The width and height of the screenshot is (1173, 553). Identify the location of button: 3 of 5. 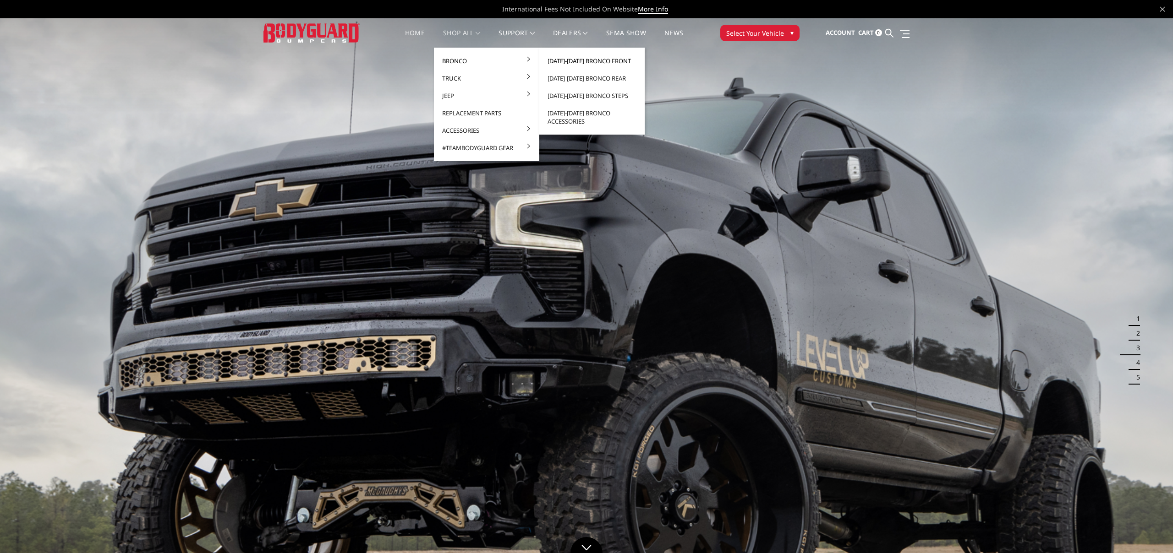
(1135, 348).